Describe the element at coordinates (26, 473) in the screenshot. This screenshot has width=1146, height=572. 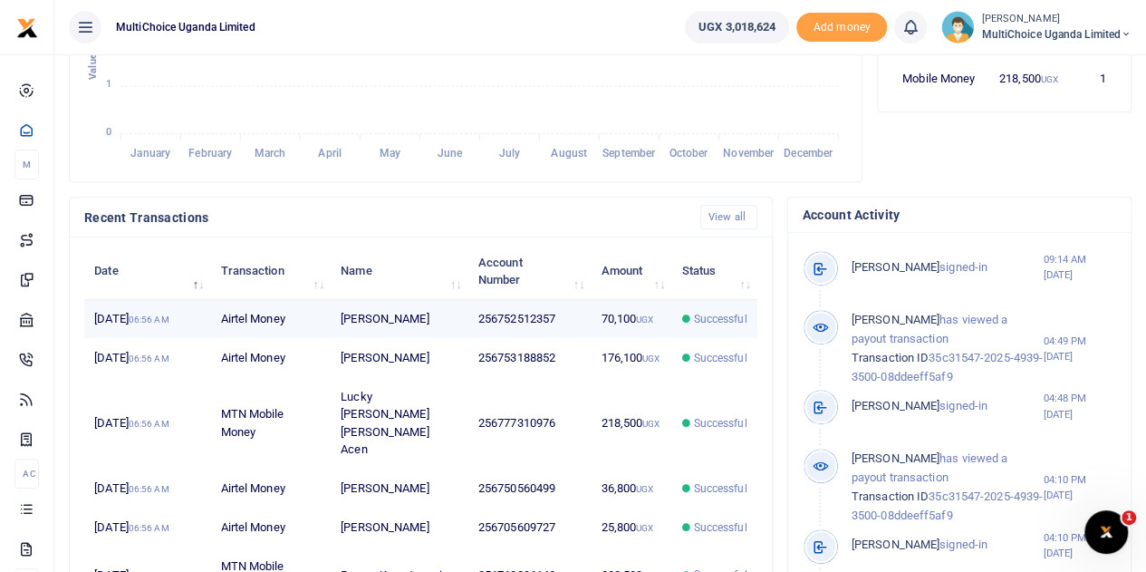
I see `li: Ac` at that location.